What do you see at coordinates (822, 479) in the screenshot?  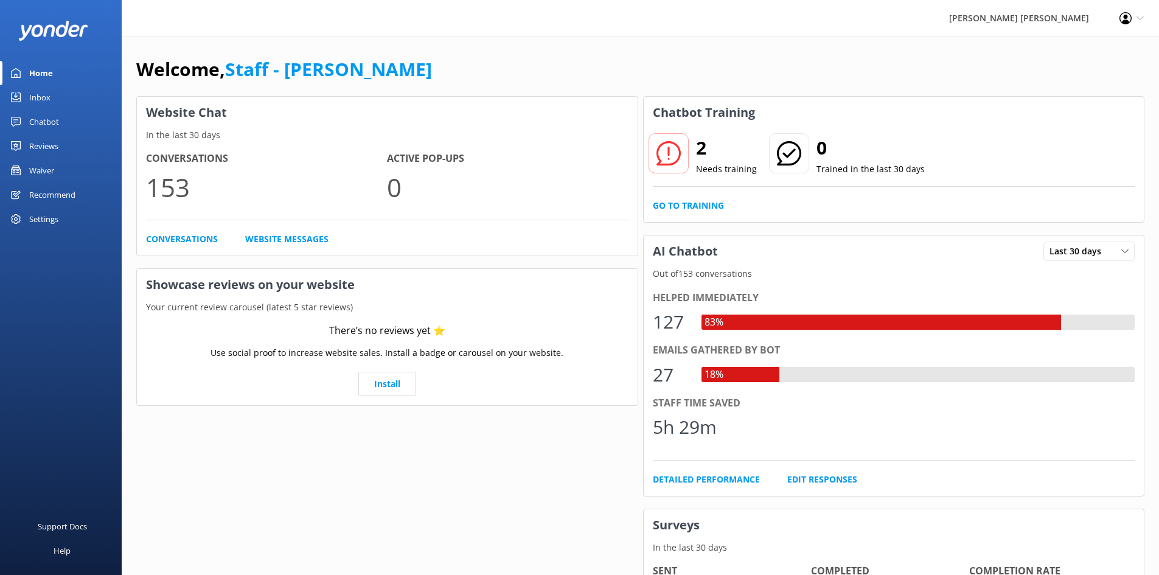 I see `a: Edit Responses` at bounding box center [822, 479].